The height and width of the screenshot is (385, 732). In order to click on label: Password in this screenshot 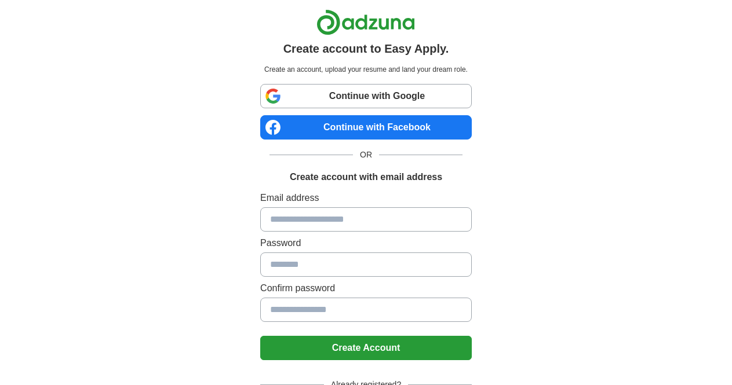, I will do `click(366, 243)`.